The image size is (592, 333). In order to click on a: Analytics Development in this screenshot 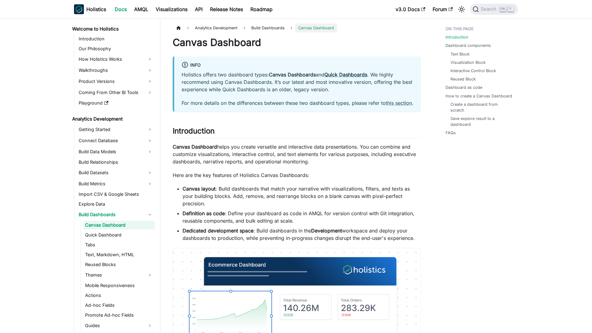, I will do `click(113, 119)`.